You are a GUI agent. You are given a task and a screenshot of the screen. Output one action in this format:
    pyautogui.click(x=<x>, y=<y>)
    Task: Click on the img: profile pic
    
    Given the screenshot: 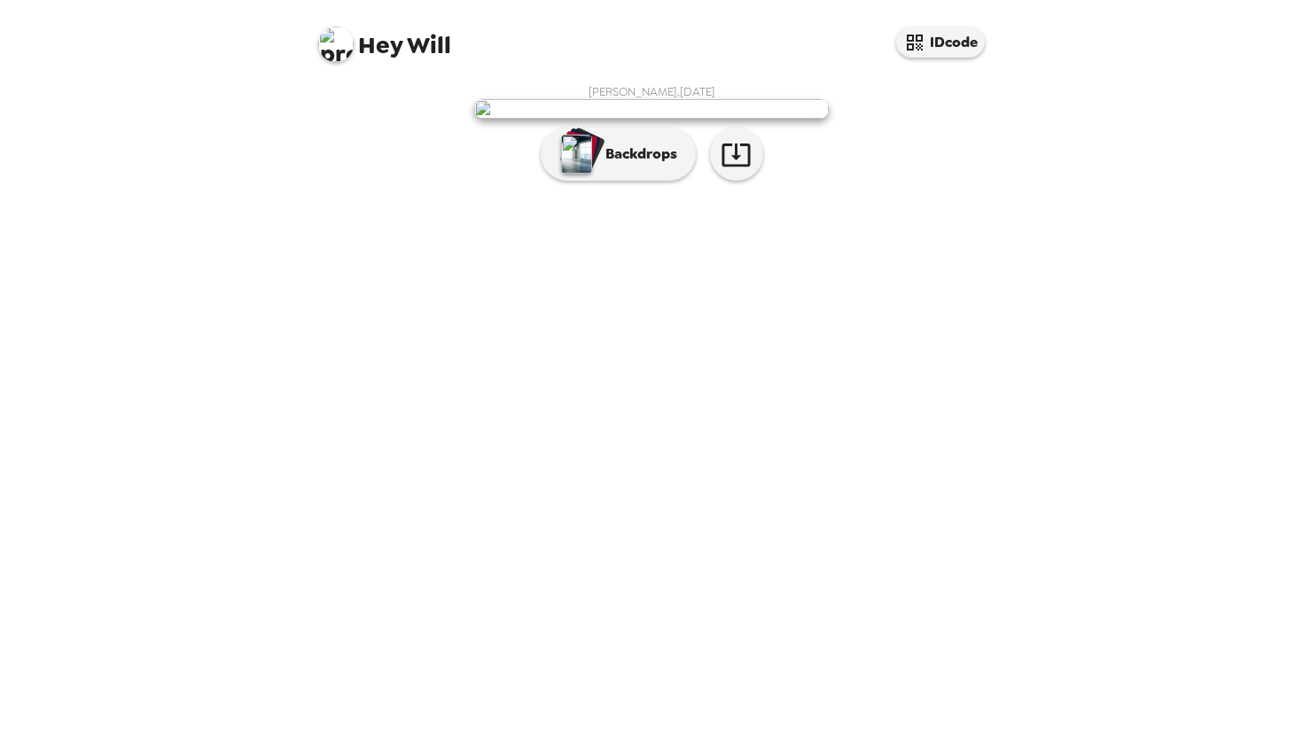 What is the action you would take?
    pyautogui.click(x=336, y=44)
    